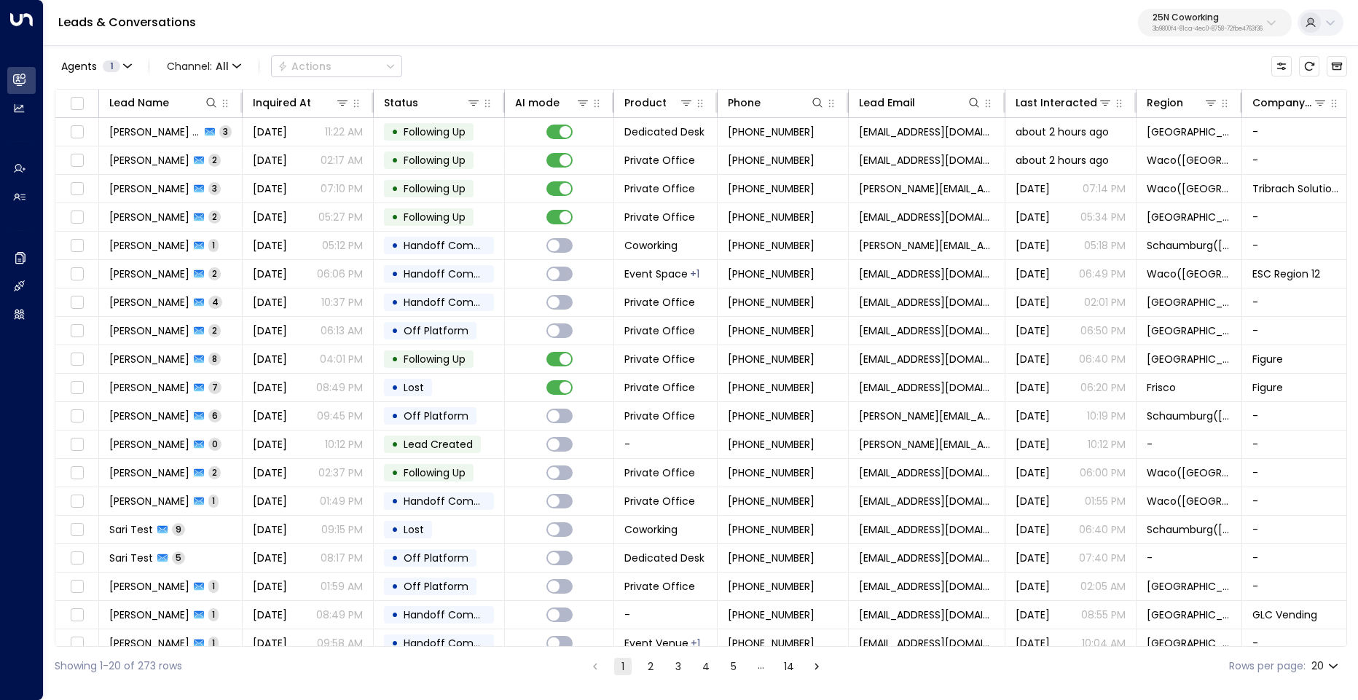  Describe the element at coordinates (771, 331) in the screenshot. I see `span: +13312120441` at that location.